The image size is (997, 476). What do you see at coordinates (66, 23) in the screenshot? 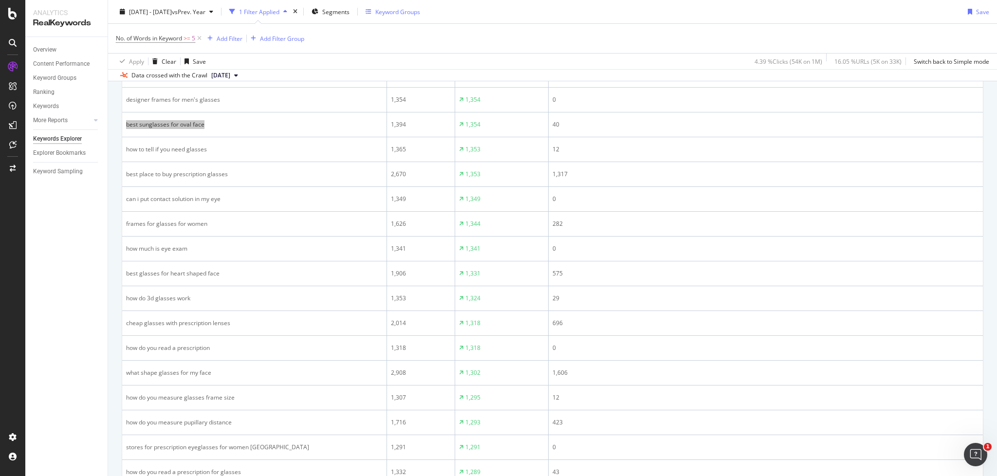
I see `div: RealKeywords` at bounding box center [66, 23].